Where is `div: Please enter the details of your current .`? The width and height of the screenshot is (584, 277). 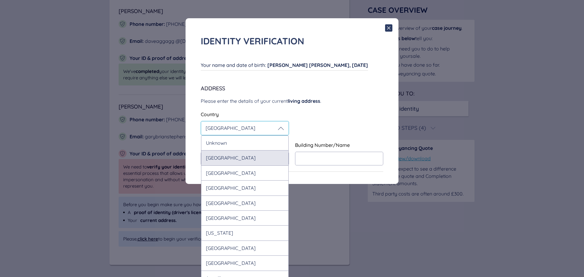 div: Please enter the details of your current . is located at coordinates (292, 101).